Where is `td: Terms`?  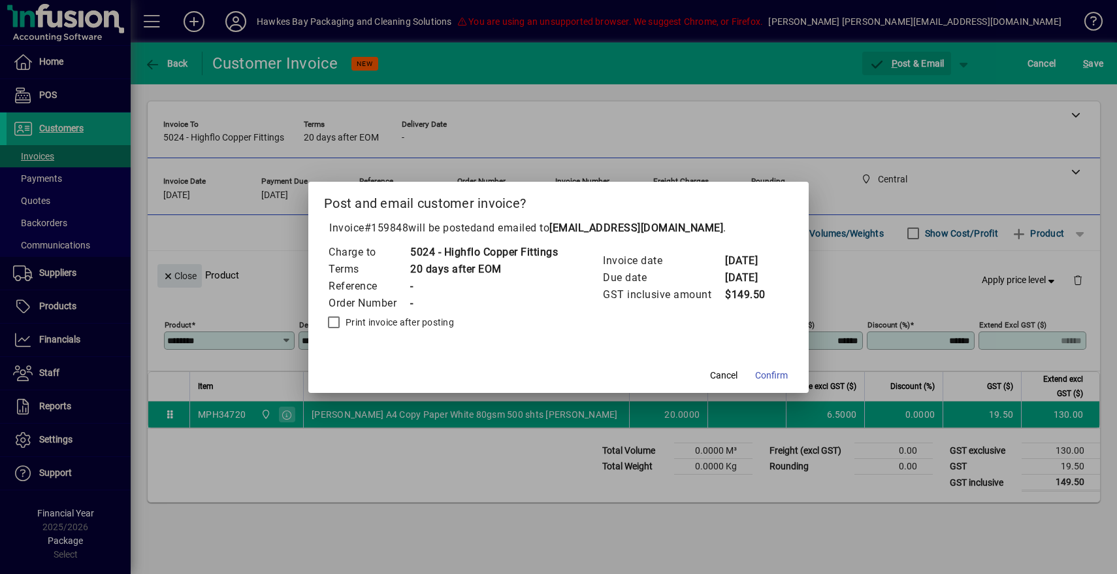
td: Terms is located at coordinates (368, 269).